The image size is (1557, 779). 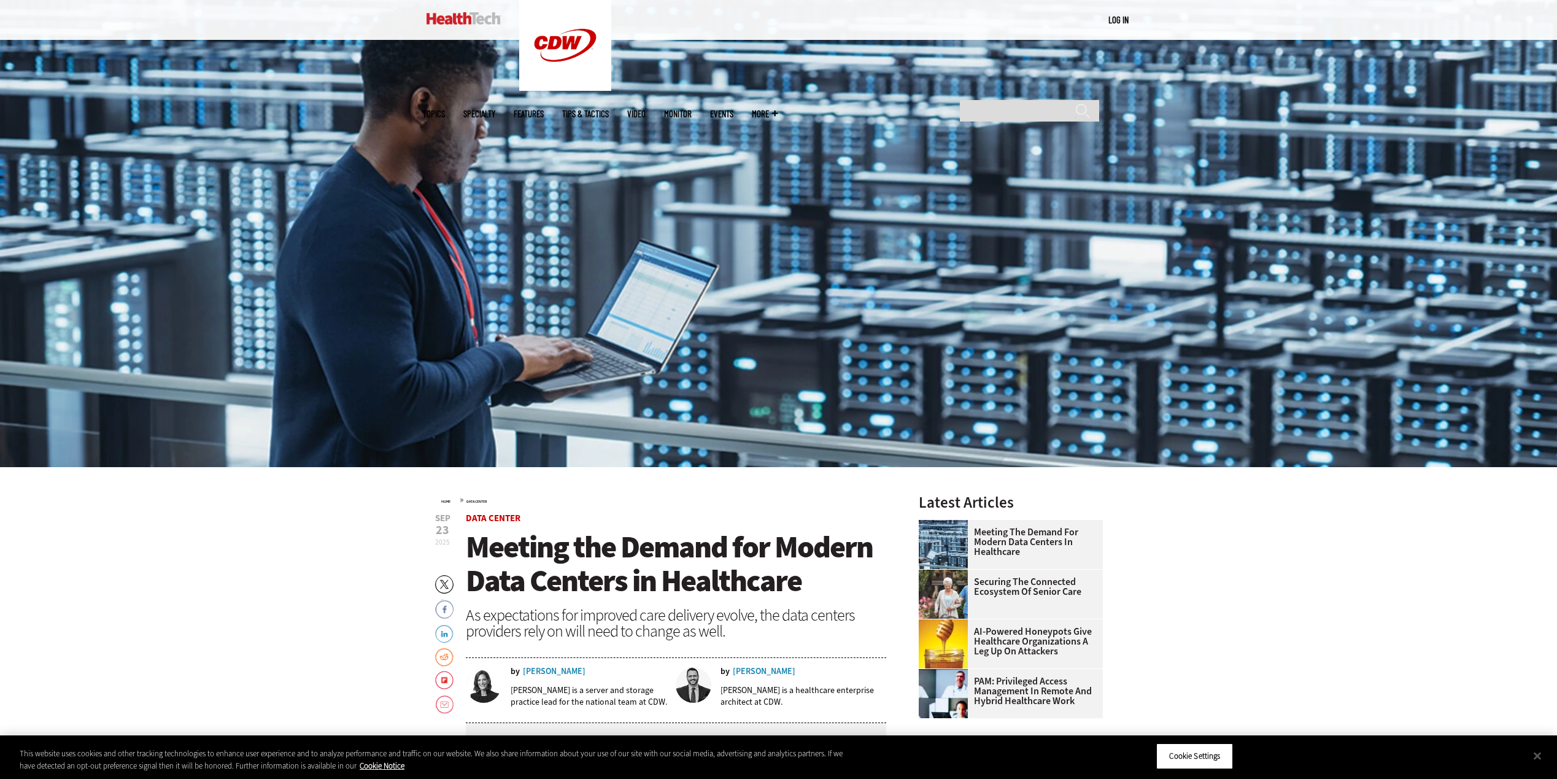 What do you see at coordinates (1007, 587) in the screenshot?
I see `a: Securing the Connected Ecosystem of Senior Care` at bounding box center [1007, 587].